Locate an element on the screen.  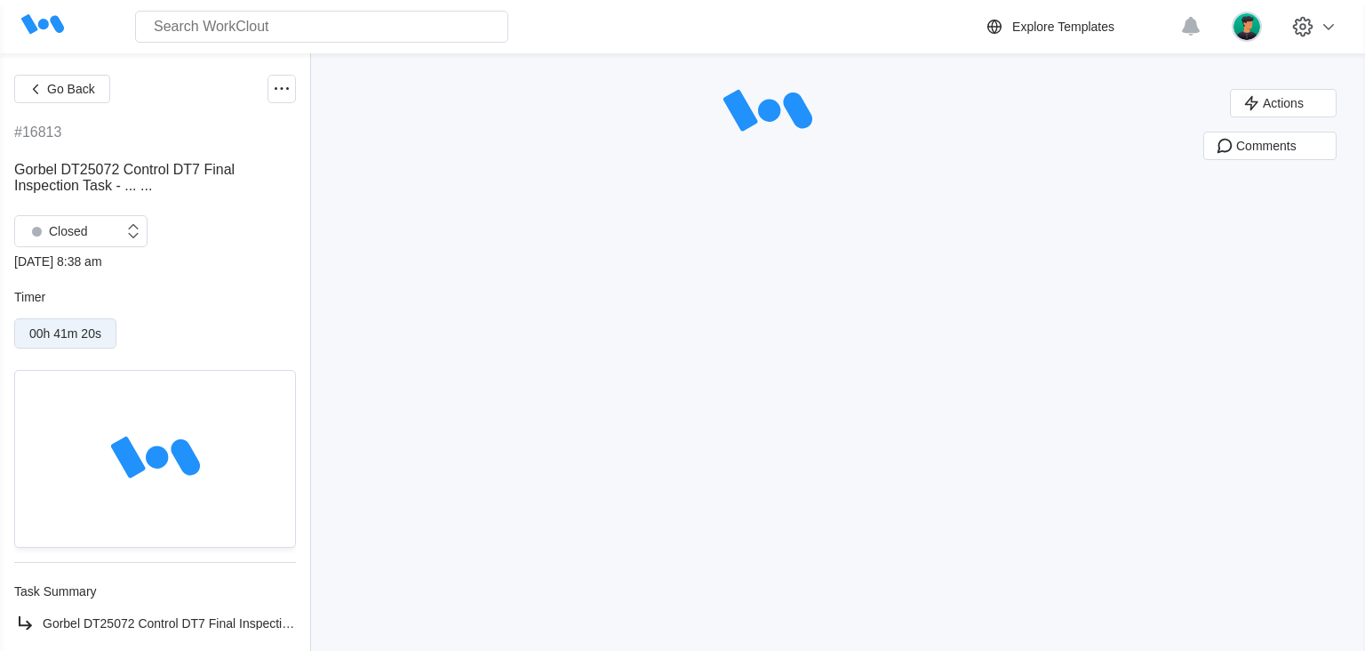
div: Task Summary is located at coordinates (155, 591).